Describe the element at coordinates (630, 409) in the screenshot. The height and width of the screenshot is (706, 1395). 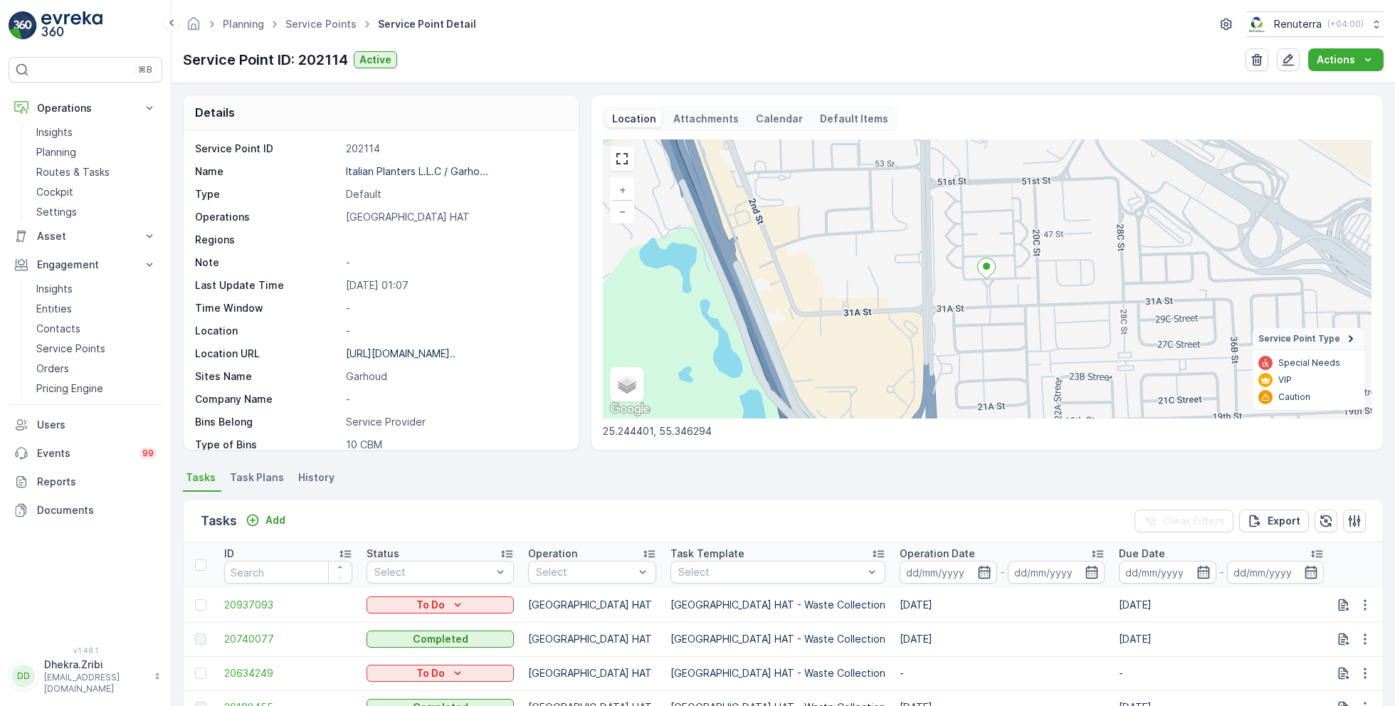
I see `a: Open this area in Google Maps (opens a new window)` at that location.